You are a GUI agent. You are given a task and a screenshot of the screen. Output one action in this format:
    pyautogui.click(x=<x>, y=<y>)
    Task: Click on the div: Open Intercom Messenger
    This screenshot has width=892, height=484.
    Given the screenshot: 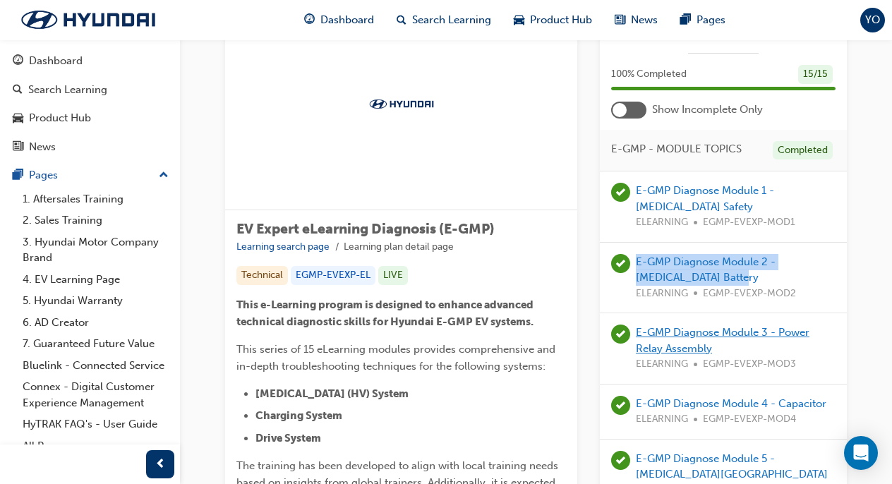 What is the action you would take?
    pyautogui.click(x=861, y=453)
    